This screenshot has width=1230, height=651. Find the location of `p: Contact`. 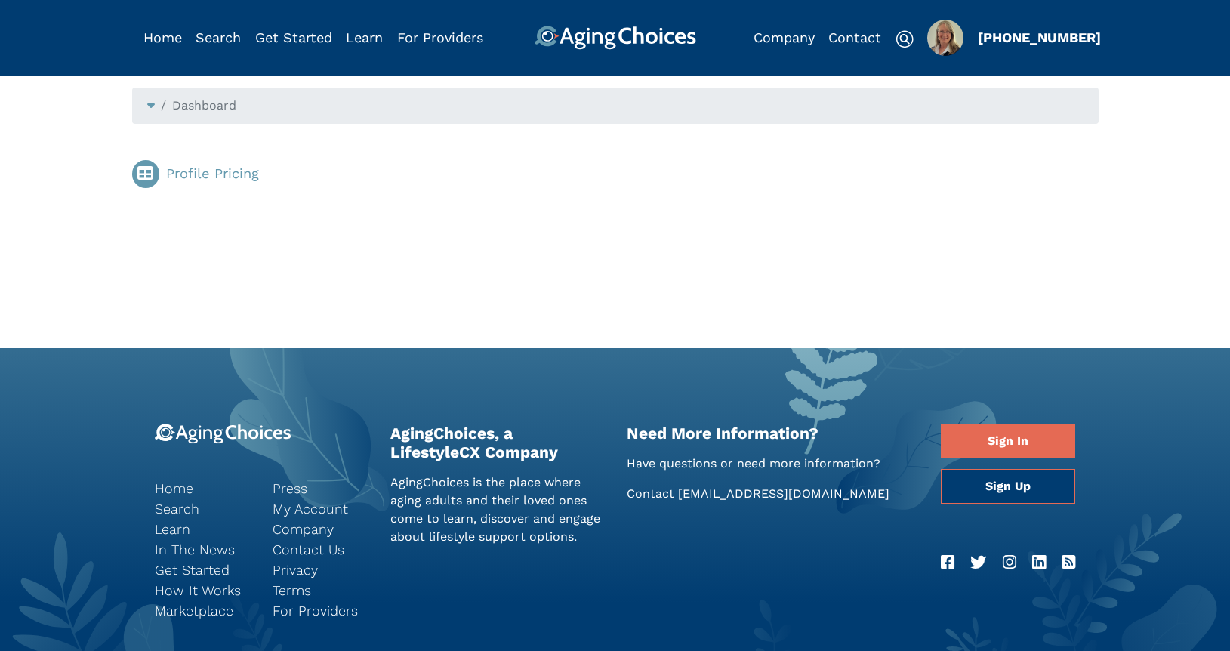

p: Contact is located at coordinates (772, 494).